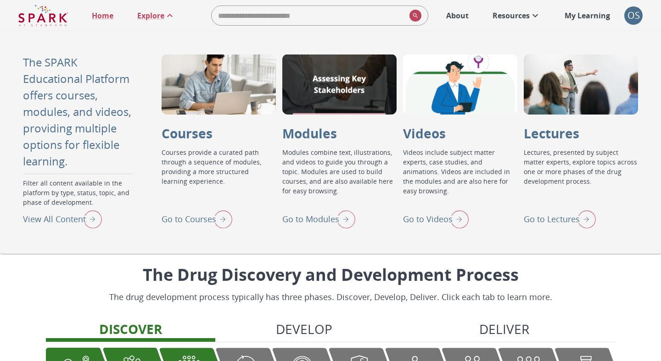 The image size is (661, 361). I want to click on p: Resources, so click(511, 16).